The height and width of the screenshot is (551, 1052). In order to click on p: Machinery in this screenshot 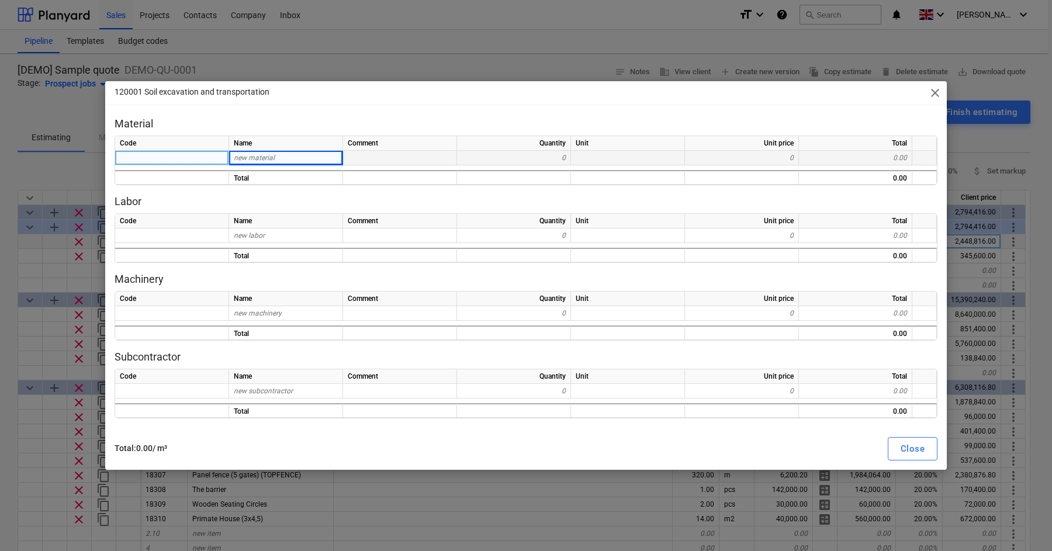, I will do `click(526, 279)`.